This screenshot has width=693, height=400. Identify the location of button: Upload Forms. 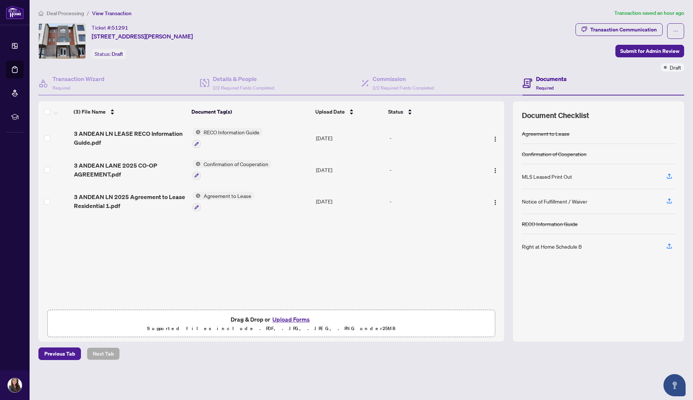
(291, 319).